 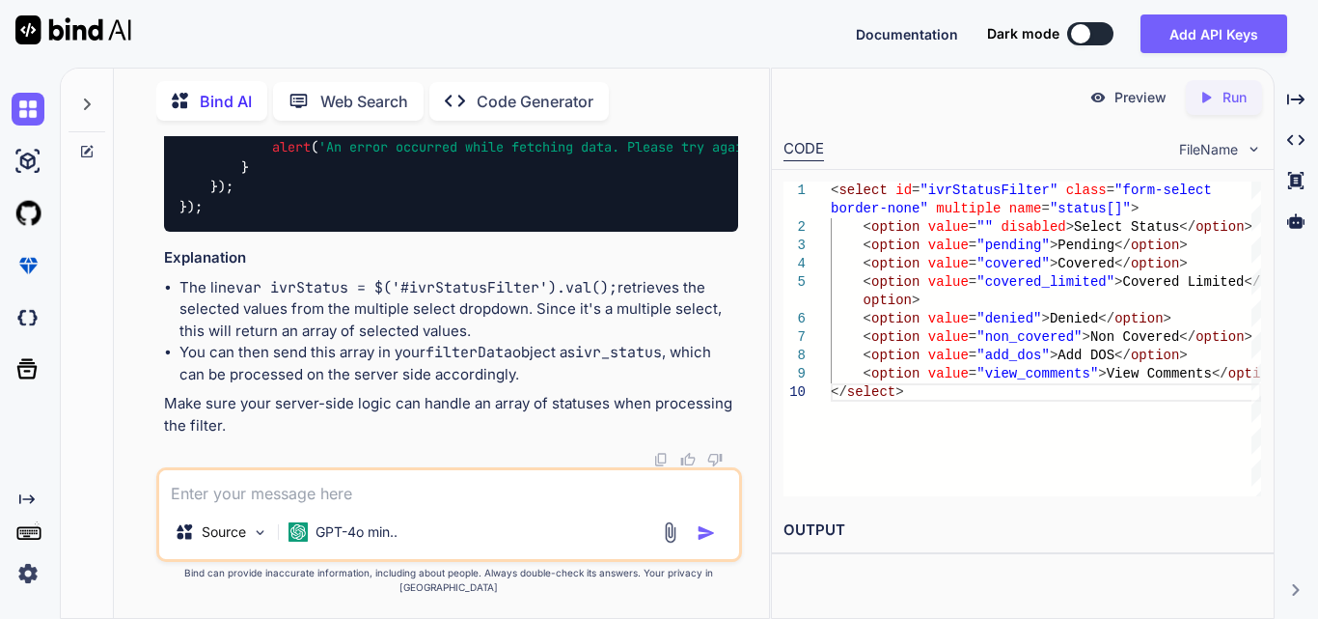 I want to click on code: ivr_status, so click(x=619, y=352).